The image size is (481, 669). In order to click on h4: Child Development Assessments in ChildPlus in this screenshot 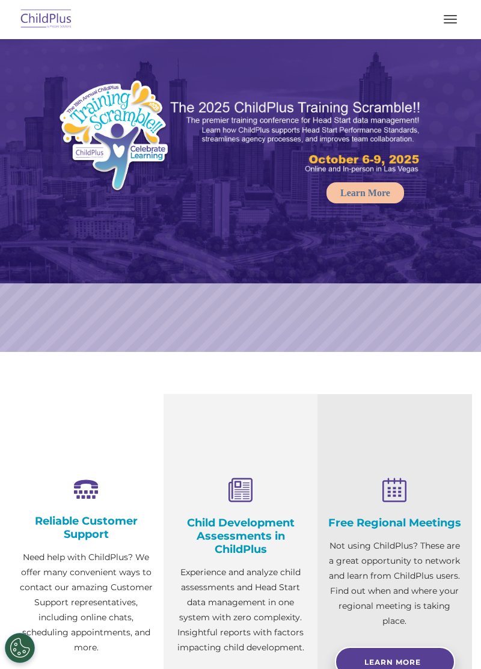, I will do `click(241, 536)`.